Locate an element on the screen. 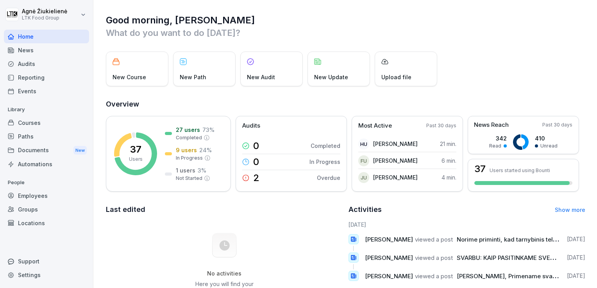 The image size is (597, 288). p: Unread is located at coordinates (549, 146).